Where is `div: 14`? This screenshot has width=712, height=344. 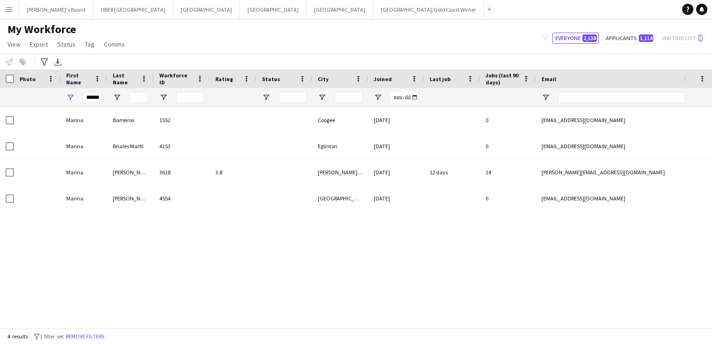
div: 14 is located at coordinates (508, 172).